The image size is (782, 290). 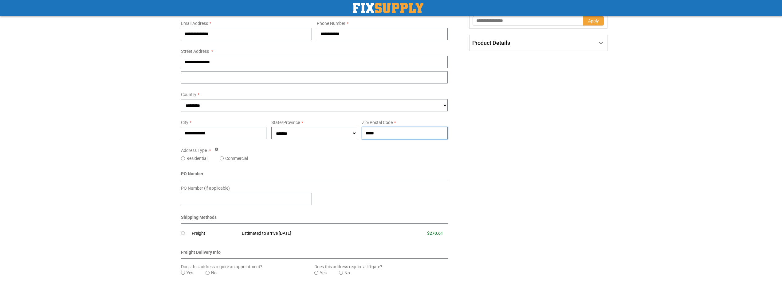 What do you see at coordinates (215, 234) in the screenshot?
I see `td: Freight` at bounding box center [215, 234].